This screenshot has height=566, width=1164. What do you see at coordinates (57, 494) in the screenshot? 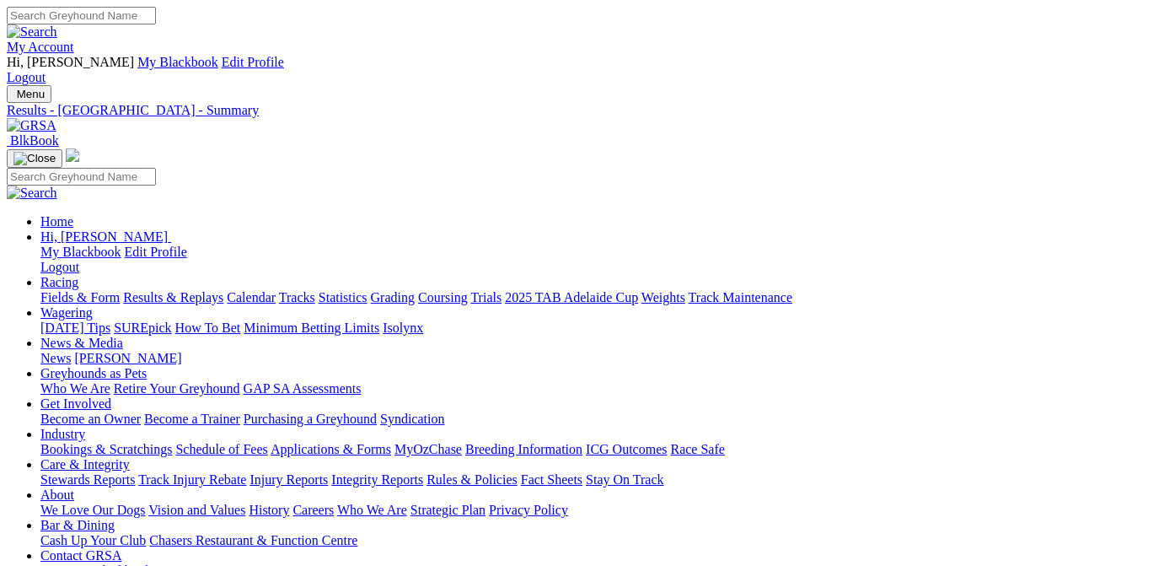
I see `a: About` at bounding box center [57, 494].